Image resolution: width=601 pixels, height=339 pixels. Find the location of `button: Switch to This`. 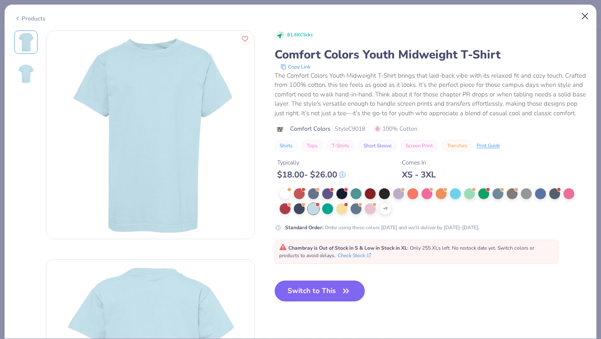

button: Switch to This is located at coordinates (320, 291).